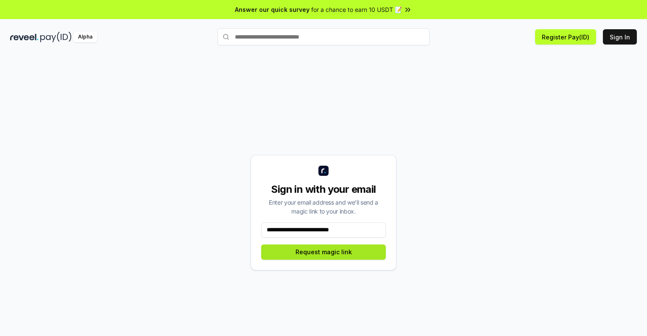 This screenshot has height=336, width=647. What do you see at coordinates (24, 37) in the screenshot?
I see `img: reveel_dark` at bounding box center [24, 37].